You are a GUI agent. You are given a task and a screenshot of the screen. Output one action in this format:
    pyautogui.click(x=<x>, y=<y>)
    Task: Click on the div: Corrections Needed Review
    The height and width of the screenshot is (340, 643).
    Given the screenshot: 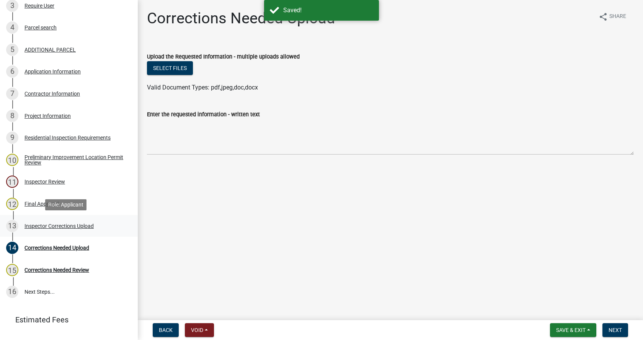 What is the action you would take?
    pyautogui.click(x=57, y=270)
    